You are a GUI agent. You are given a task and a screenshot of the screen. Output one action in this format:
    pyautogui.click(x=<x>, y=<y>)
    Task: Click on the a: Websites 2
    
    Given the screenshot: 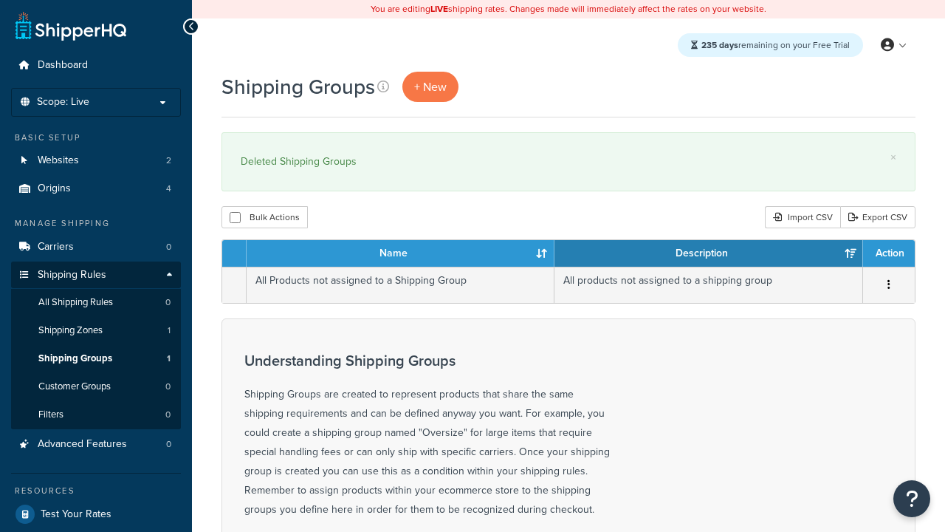 What is the action you would take?
    pyautogui.click(x=96, y=160)
    